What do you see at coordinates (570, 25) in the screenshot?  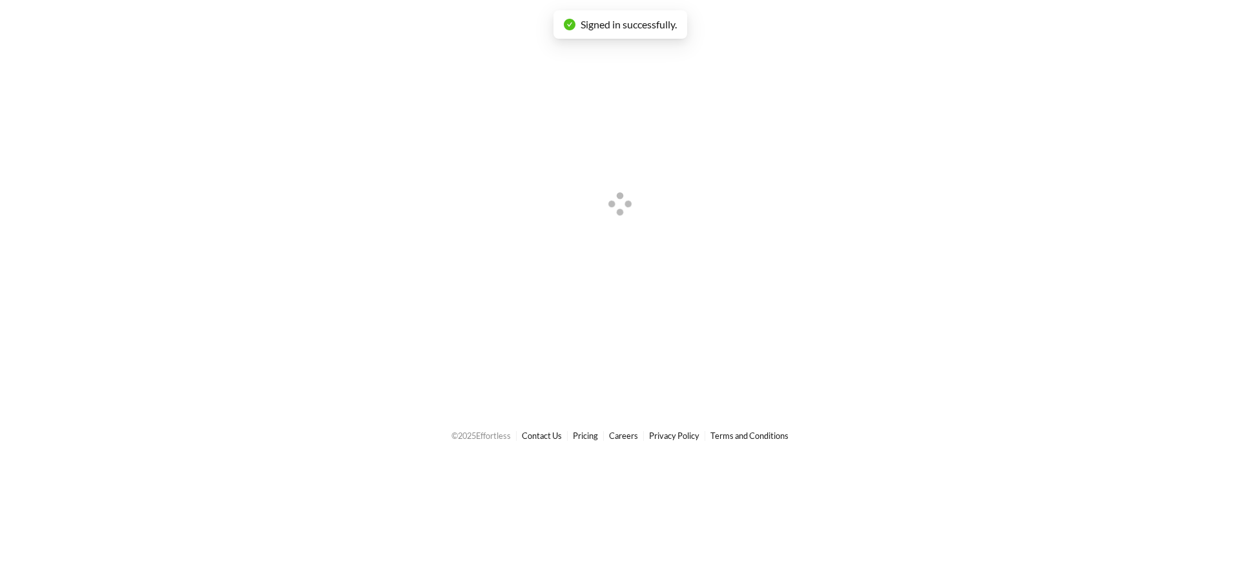 I see `span: check-circle` at bounding box center [570, 25].